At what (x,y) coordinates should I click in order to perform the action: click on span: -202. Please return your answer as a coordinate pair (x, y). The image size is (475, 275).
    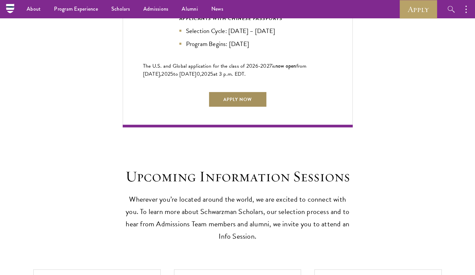
    Looking at the image, I should click on (264, 66).